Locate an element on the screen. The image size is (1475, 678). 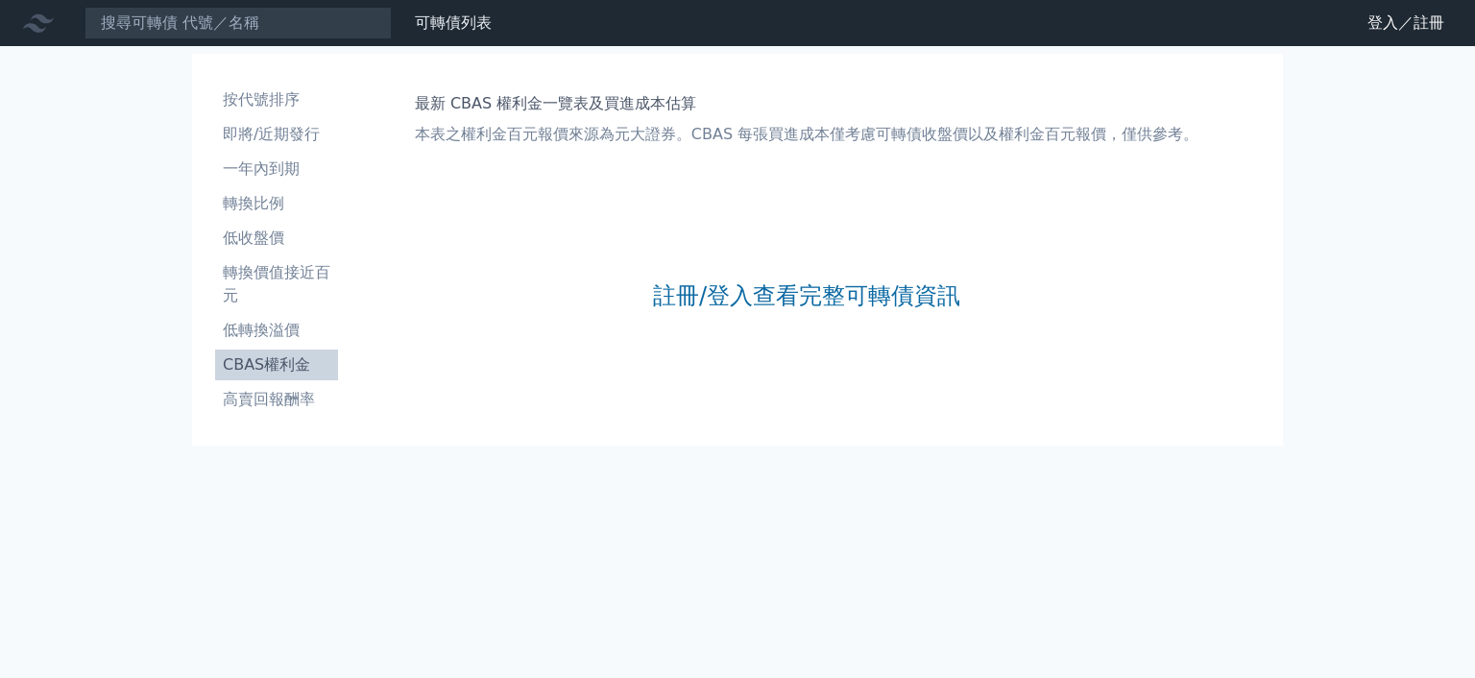
li: 按代號排序 is located at coordinates (277, 100).